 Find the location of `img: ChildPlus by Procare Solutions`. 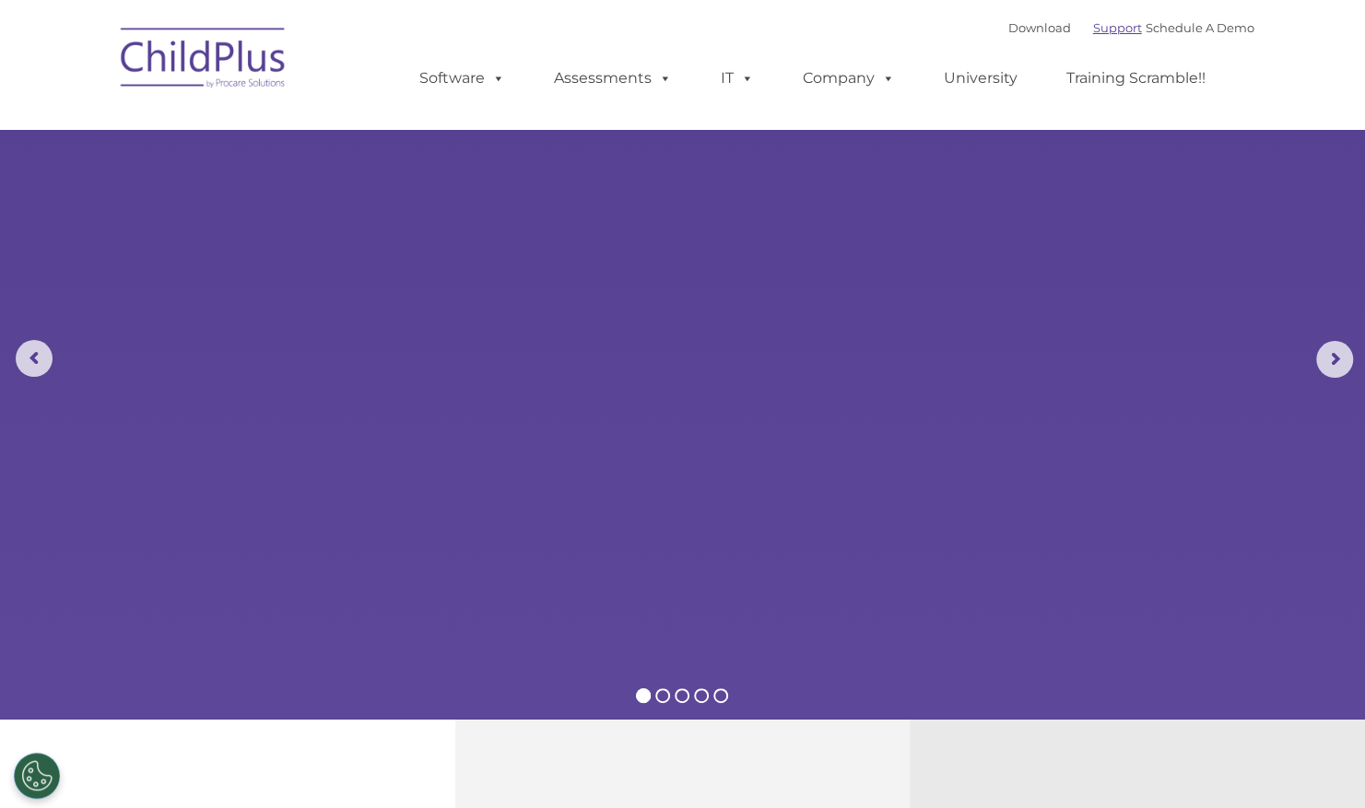

img: ChildPlus by Procare Solutions is located at coordinates (204, 61).